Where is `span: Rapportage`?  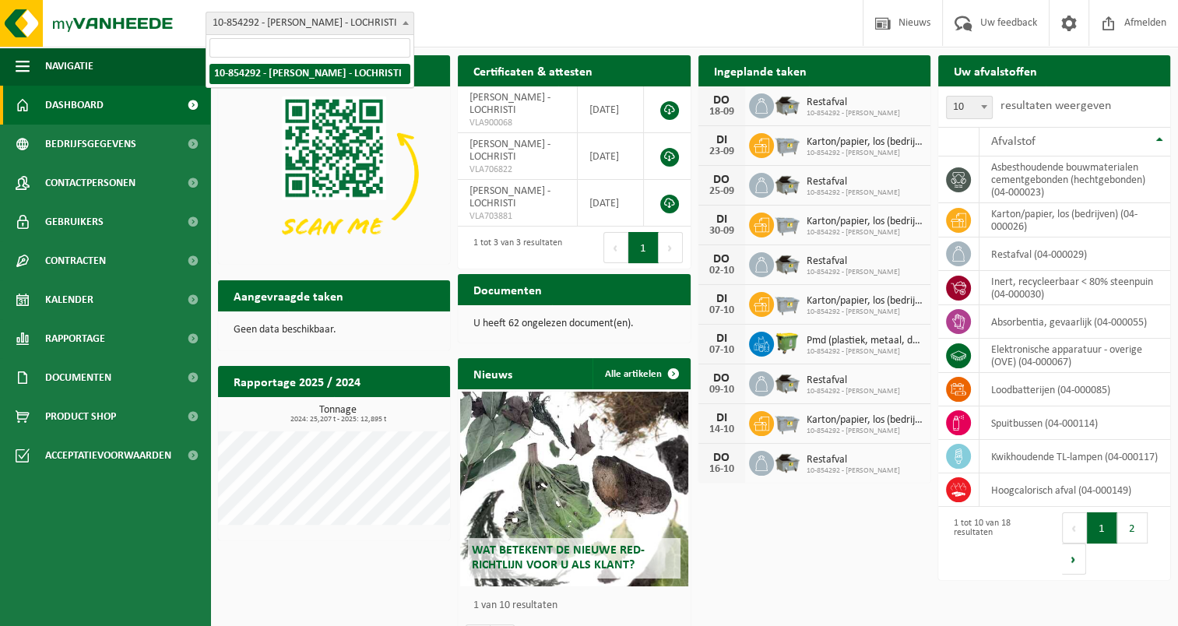 span: Rapportage is located at coordinates (75, 339).